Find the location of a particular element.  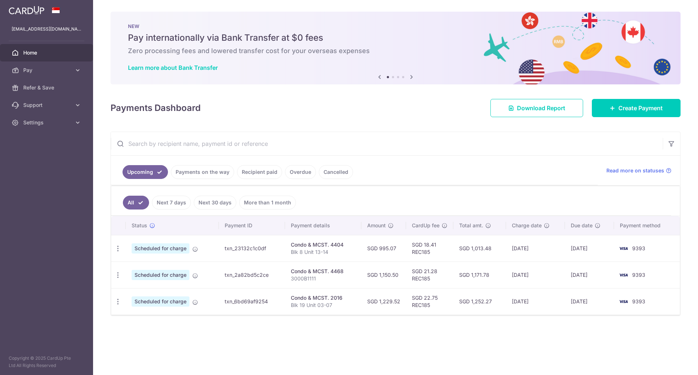

div: Condo & MCST. 4468 is located at coordinates (323, 271).